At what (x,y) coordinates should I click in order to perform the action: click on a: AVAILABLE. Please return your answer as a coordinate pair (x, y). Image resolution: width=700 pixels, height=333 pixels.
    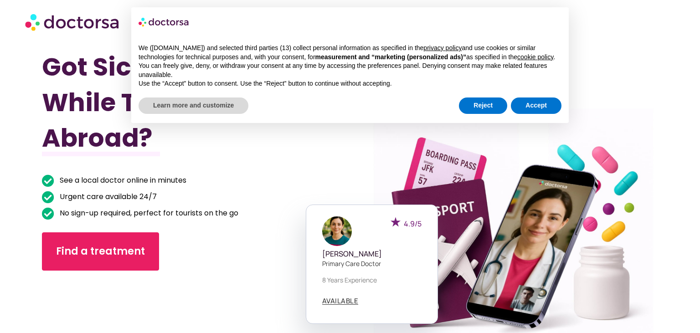
    Looking at the image, I should click on (341, 301).